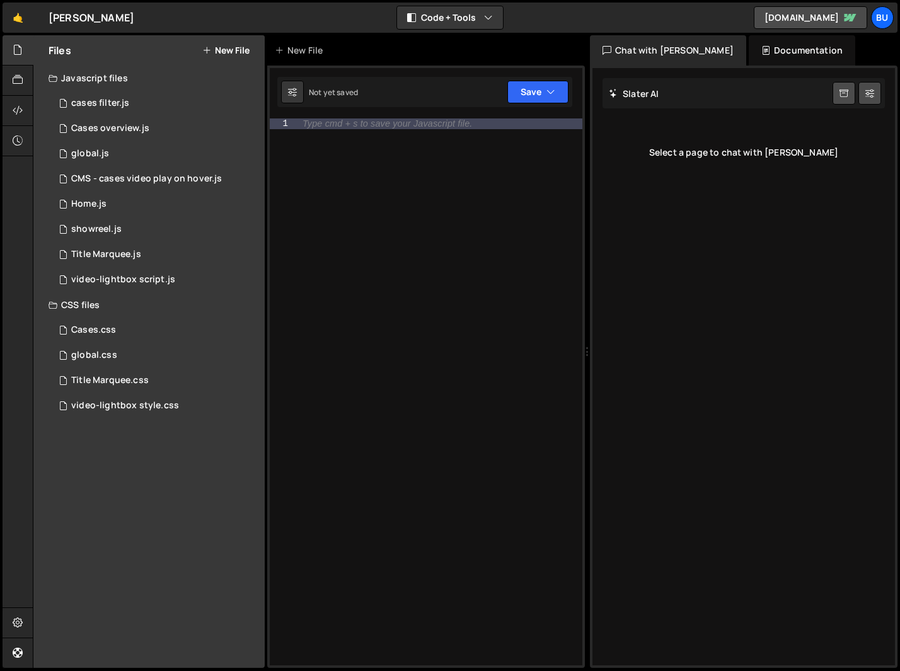 The width and height of the screenshot is (900, 671). What do you see at coordinates (94, 356) in the screenshot?
I see `div: global.css` at bounding box center [94, 356].